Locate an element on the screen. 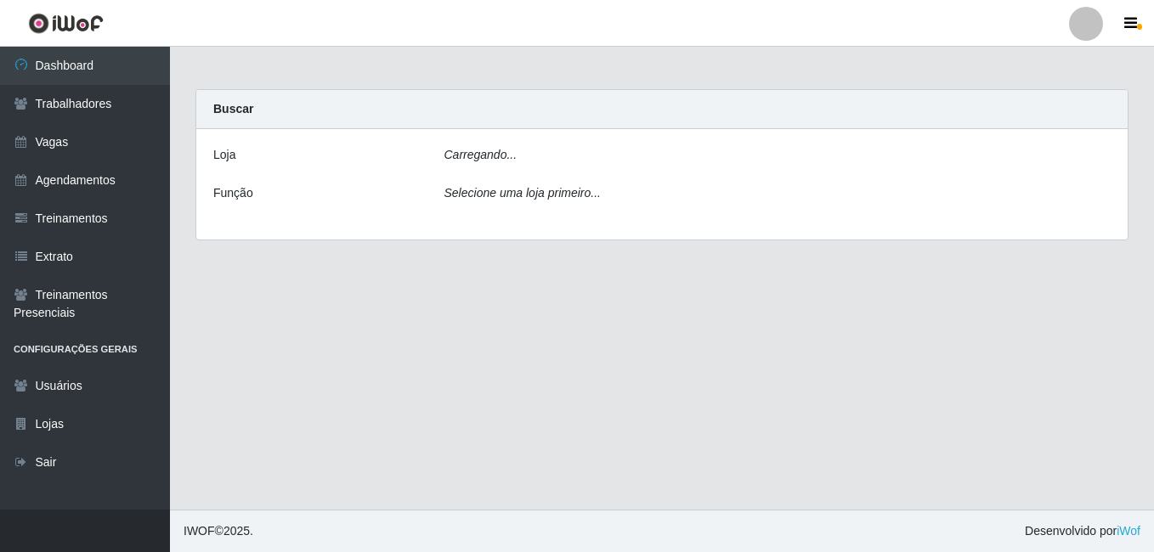 The height and width of the screenshot is (552, 1154). span: IWOF is located at coordinates (199, 531).